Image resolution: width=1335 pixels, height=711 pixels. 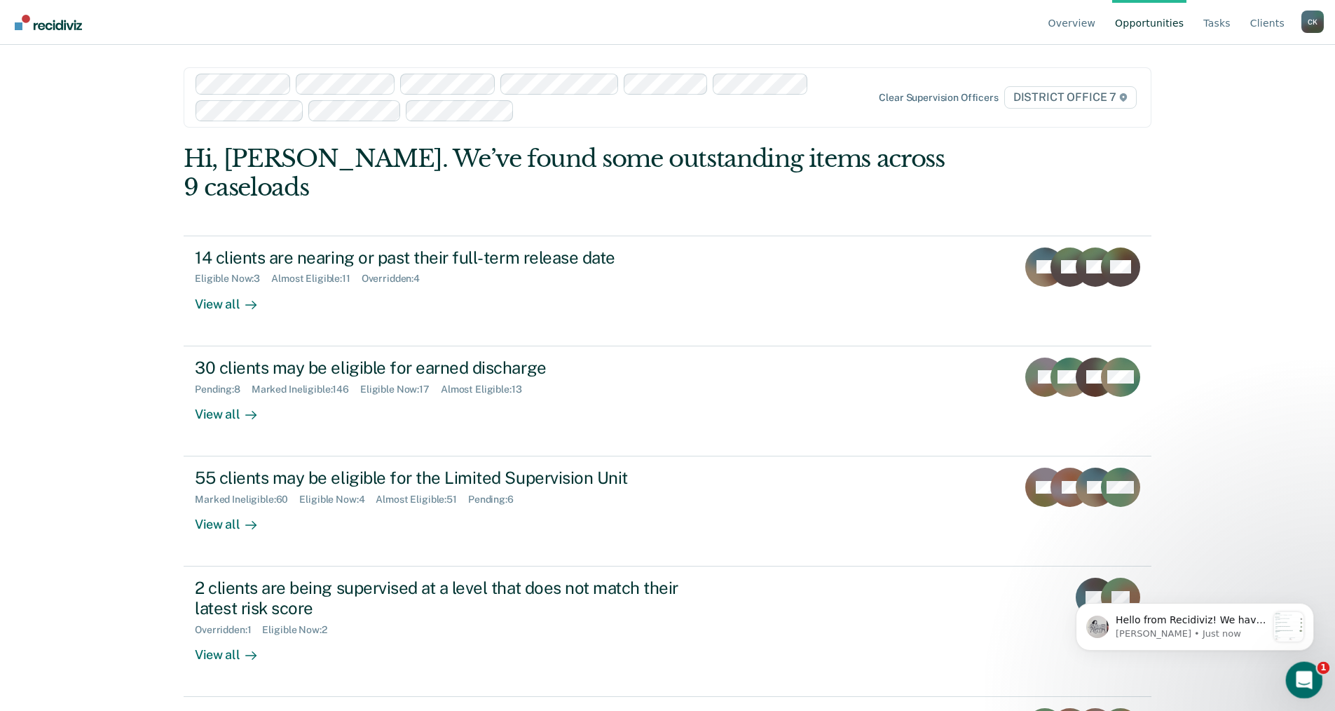 I want to click on div: Eligible Now : 2, so click(x=300, y=629).